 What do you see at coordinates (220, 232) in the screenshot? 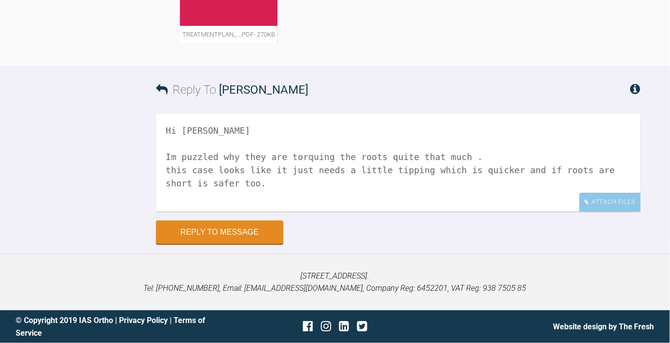
I see `button: Reply to Message` at bounding box center [220, 232].